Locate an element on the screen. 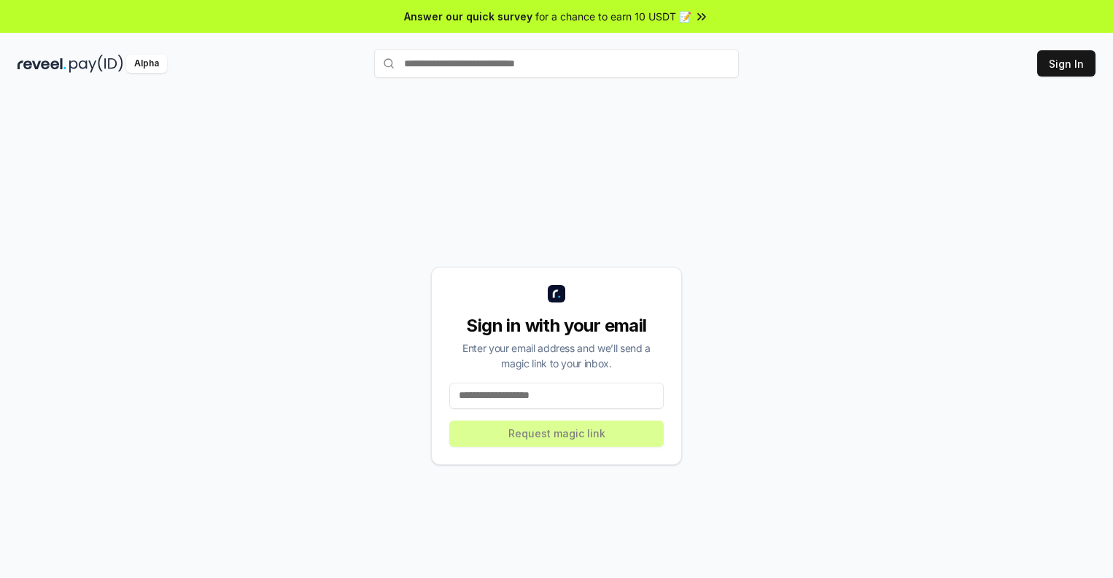  img: pay_id is located at coordinates (96, 63).